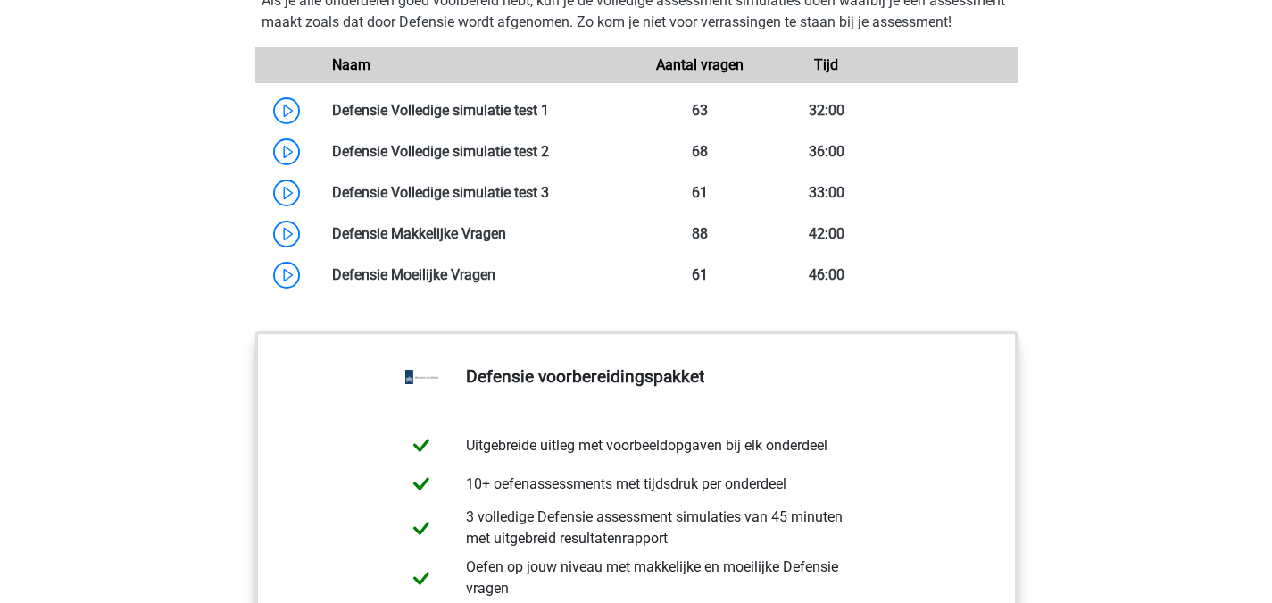  Describe the element at coordinates (478, 275) in the screenshot. I see `div: Defensie Moeilijke Vragen` at that location.